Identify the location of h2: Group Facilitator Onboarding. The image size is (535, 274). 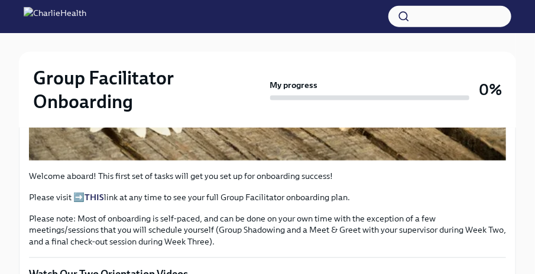
(149, 90).